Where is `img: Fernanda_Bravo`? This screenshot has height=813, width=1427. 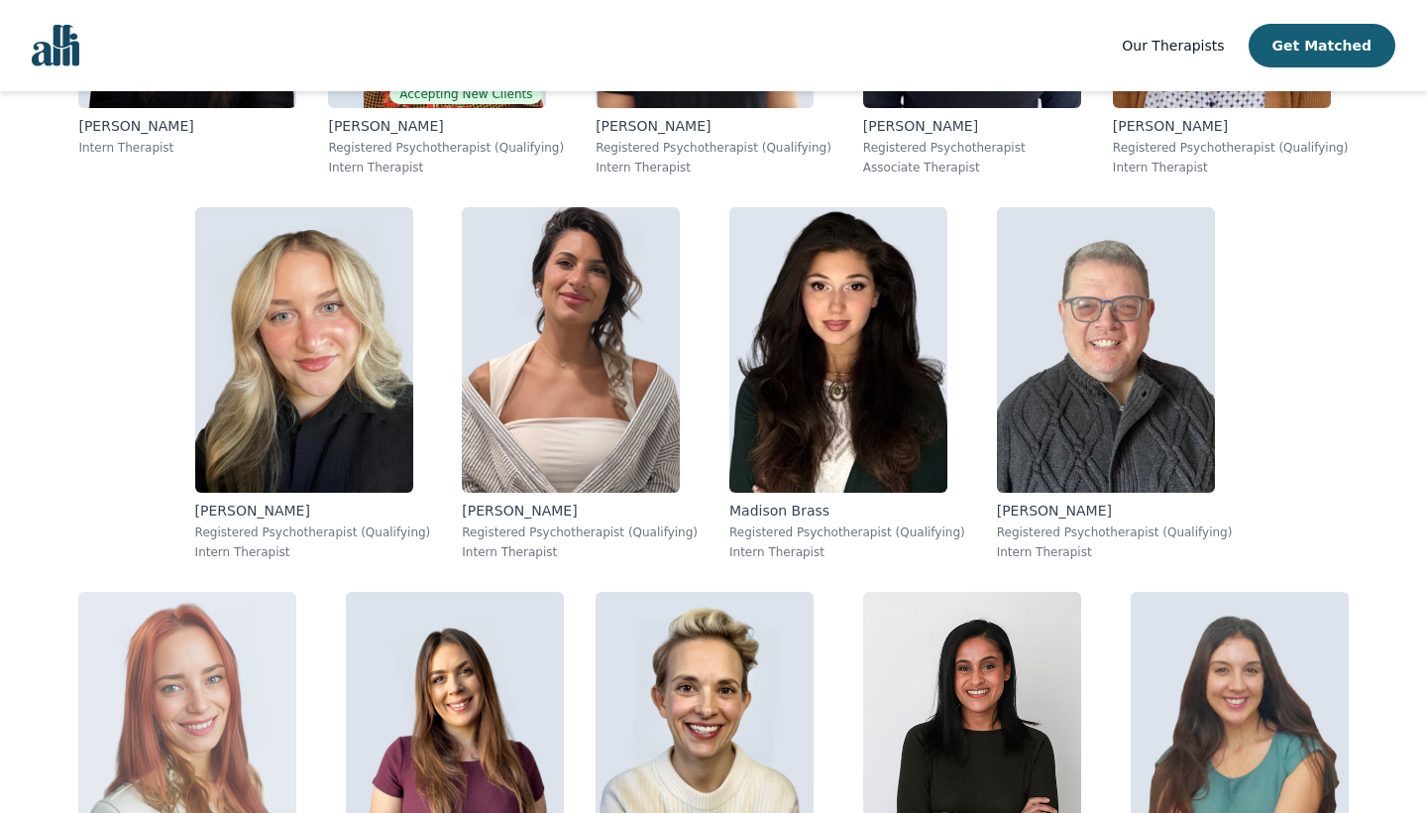
img: Fernanda_Bravo is located at coordinates (571, 350).